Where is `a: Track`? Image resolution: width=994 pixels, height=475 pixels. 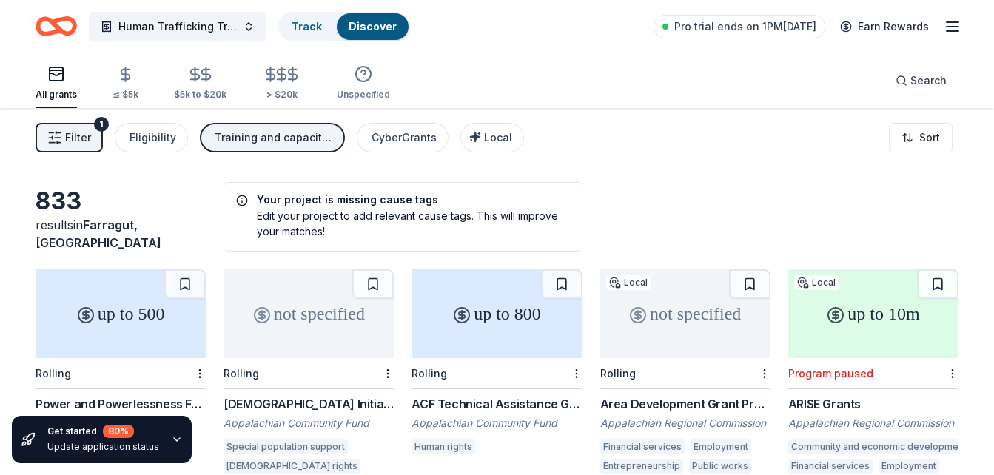
a: Track is located at coordinates (306, 26).